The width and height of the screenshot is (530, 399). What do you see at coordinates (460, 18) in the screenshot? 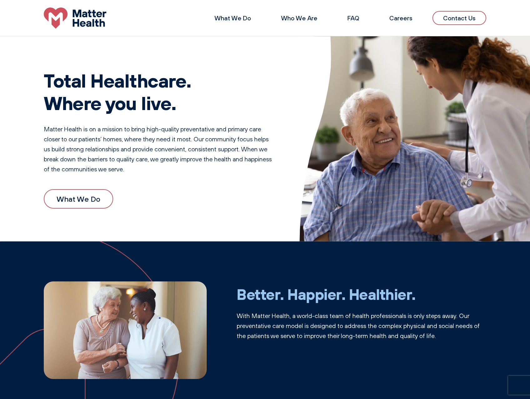
I see `a: Contact Us` at bounding box center [460, 18].